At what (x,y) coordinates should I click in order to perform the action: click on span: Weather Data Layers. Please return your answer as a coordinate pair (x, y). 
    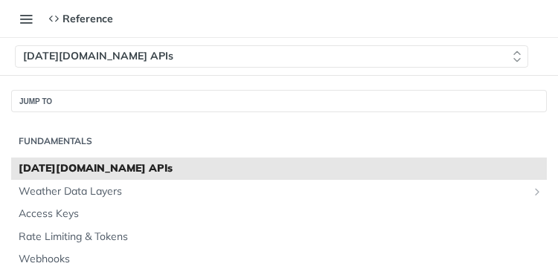
    Looking at the image, I should click on (273, 192).